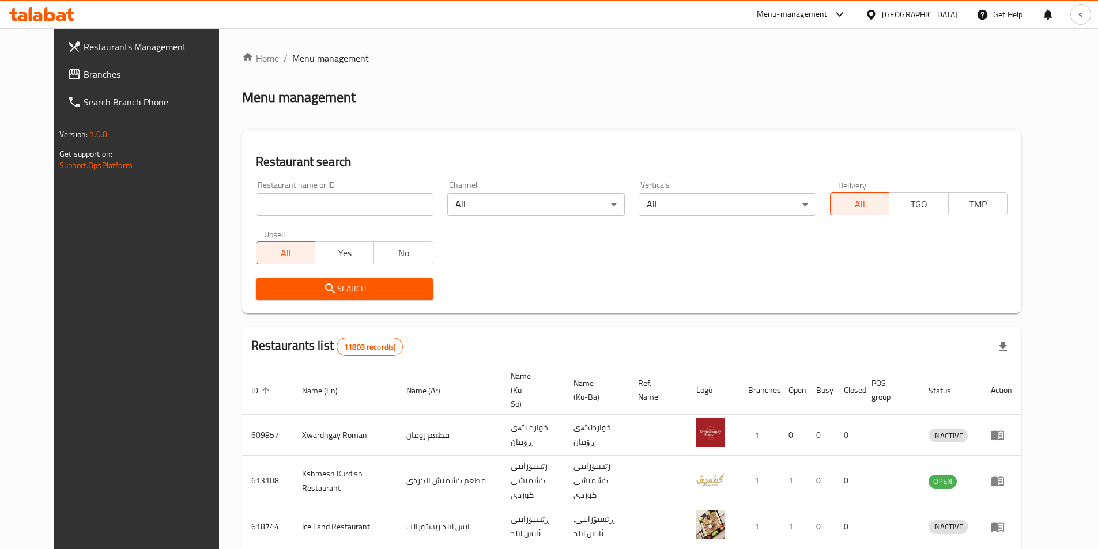  Describe the element at coordinates (918, 204) in the screenshot. I see `button: TGO` at that location.